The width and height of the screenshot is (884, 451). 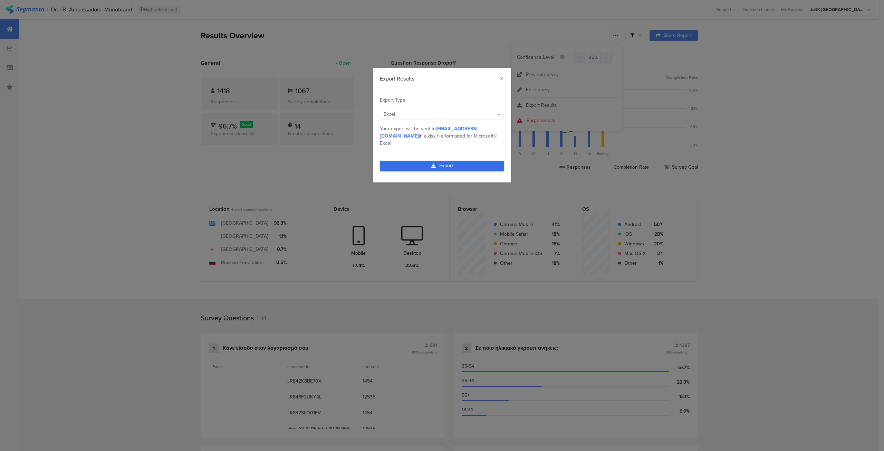 I want to click on span: Excel, so click(x=389, y=114).